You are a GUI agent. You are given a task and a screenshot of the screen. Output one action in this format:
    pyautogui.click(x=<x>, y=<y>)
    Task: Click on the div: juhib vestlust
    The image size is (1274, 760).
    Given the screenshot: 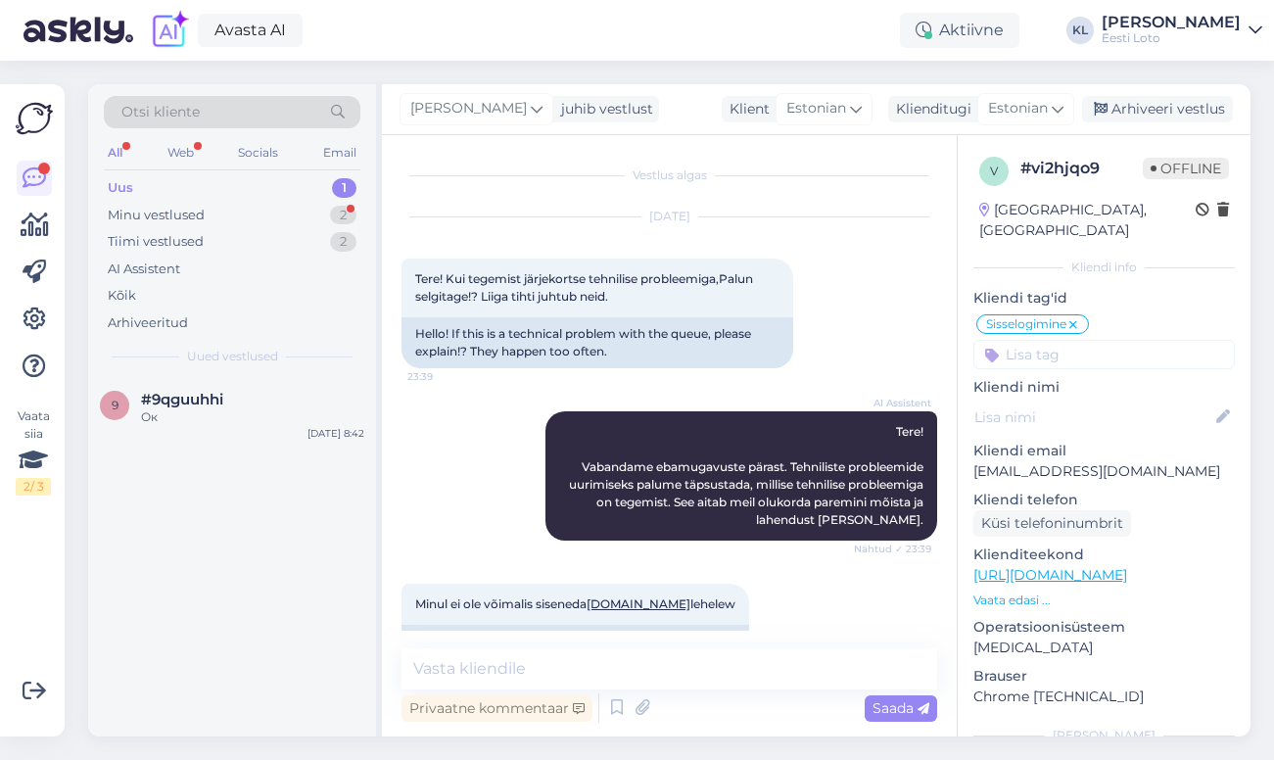 What is the action you would take?
    pyautogui.click(x=603, y=109)
    